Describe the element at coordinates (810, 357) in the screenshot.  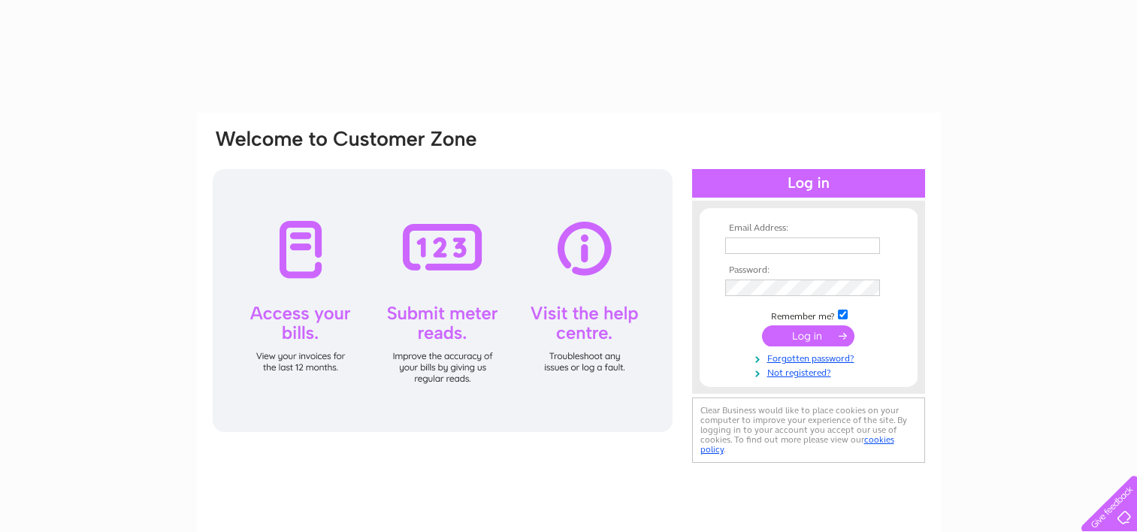
I see `a: Forgotten password?` at that location.